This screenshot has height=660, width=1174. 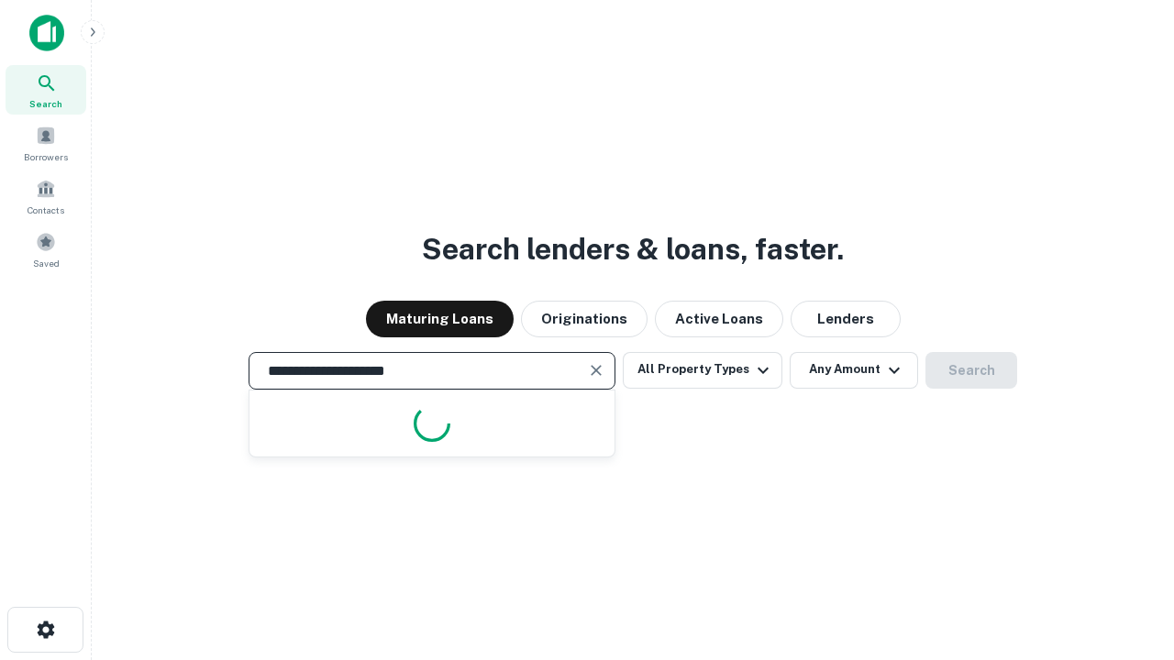 What do you see at coordinates (46, 104) in the screenshot?
I see `span: Search` at bounding box center [46, 104].